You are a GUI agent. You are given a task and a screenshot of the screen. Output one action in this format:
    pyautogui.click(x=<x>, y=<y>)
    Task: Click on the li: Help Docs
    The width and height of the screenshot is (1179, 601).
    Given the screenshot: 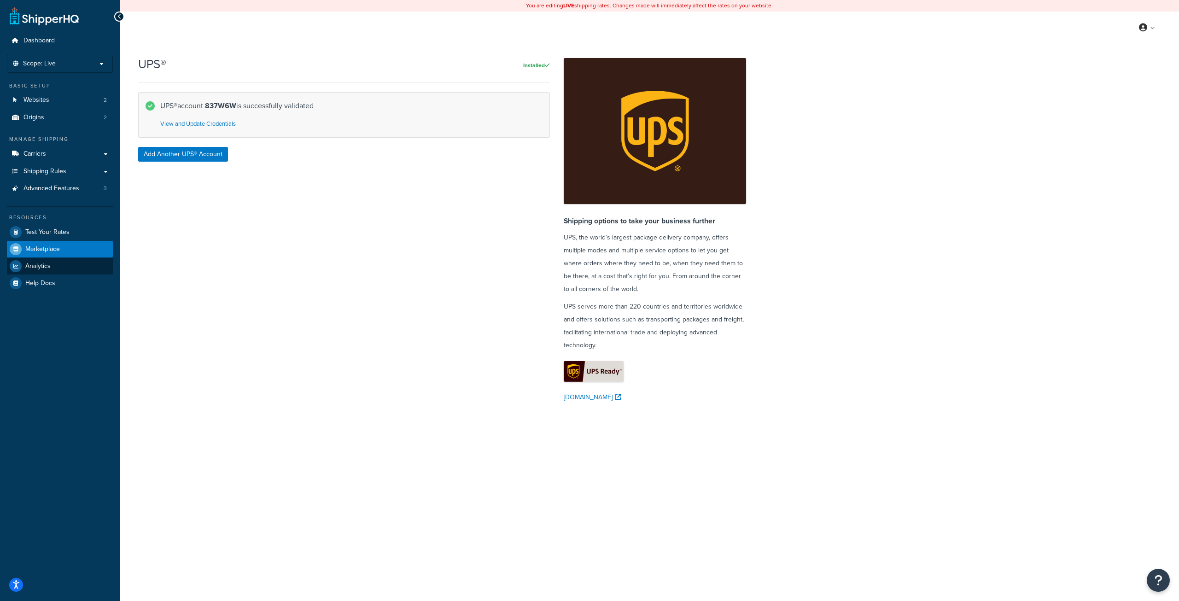 What is the action you would take?
    pyautogui.click(x=60, y=283)
    